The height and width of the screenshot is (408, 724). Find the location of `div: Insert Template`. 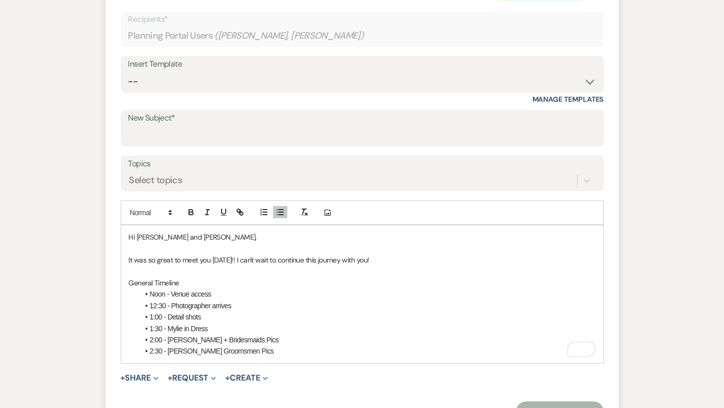

div: Insert Template is located at coordinates (362, 64).